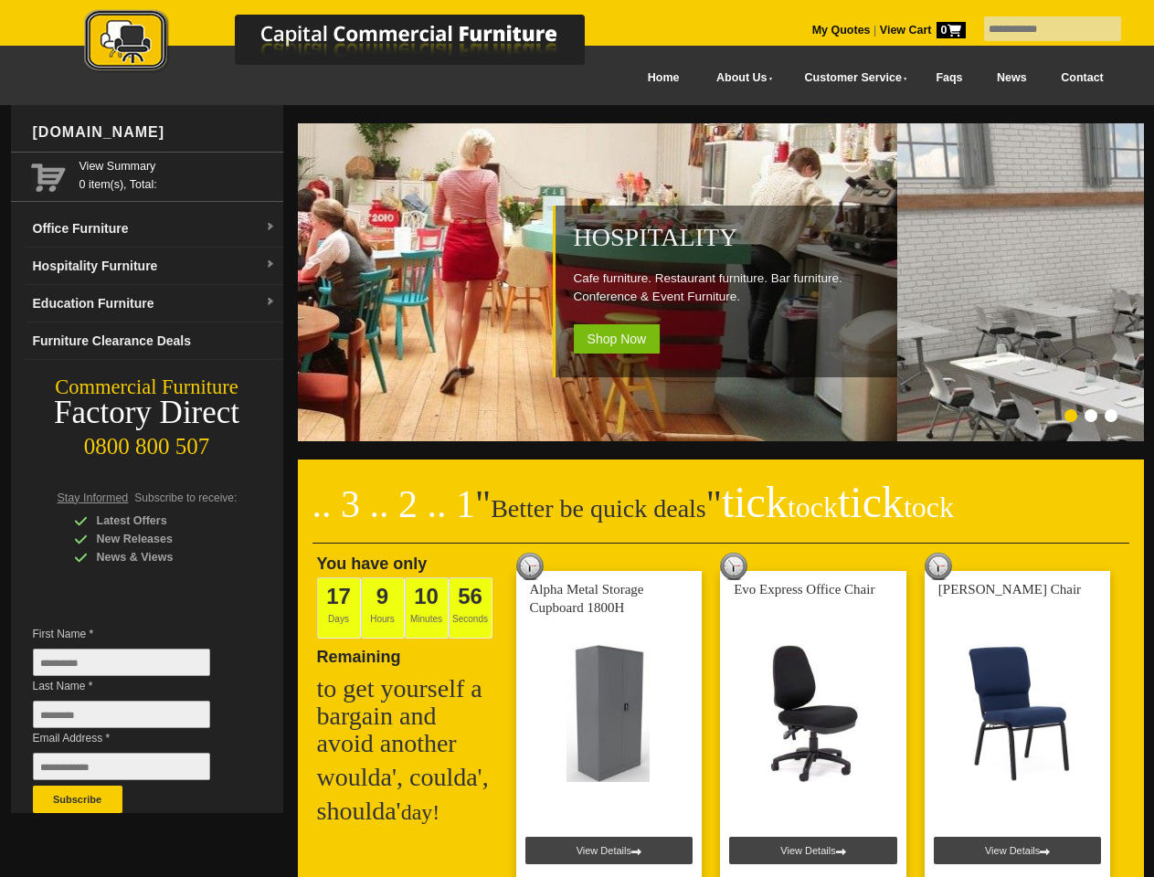  Describe the element at coordinates (382, 596) in the screenshot. I see `span: 9` at that location.